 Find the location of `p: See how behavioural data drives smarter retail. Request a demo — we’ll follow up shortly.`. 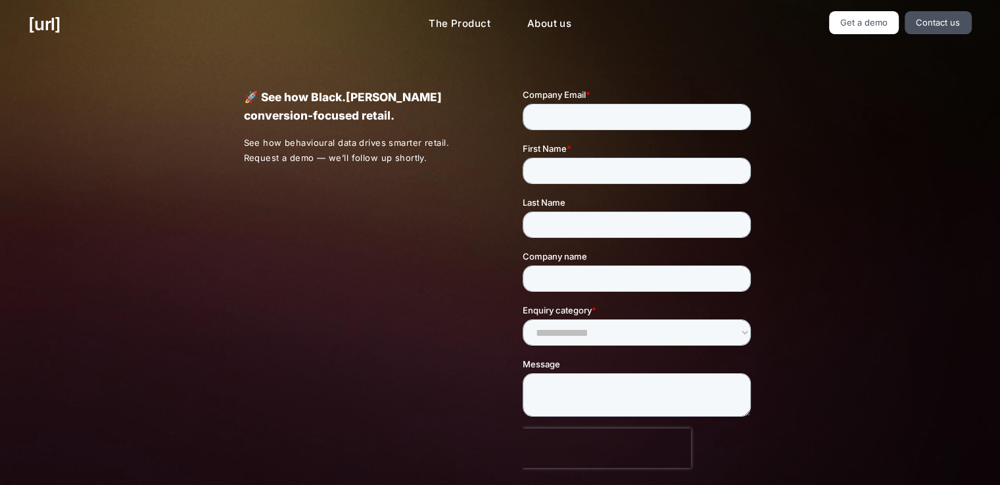

p: See how behavioural data drives smarter retail. Request a demo — we’ll follow up shortly. is located at coordinates (360, 151).